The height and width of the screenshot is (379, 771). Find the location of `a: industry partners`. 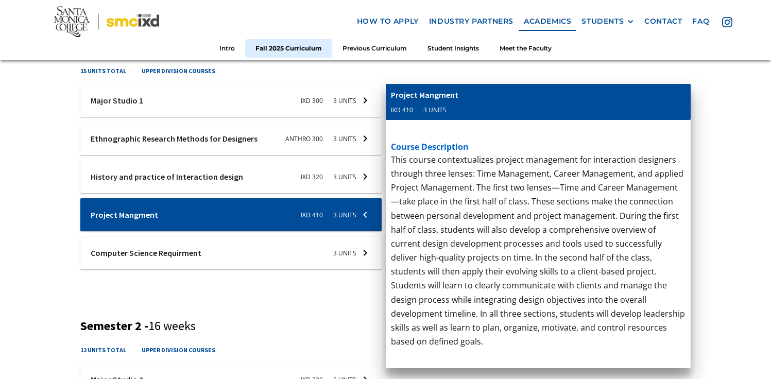

a: industry partners is located at coordinates (471, 21).